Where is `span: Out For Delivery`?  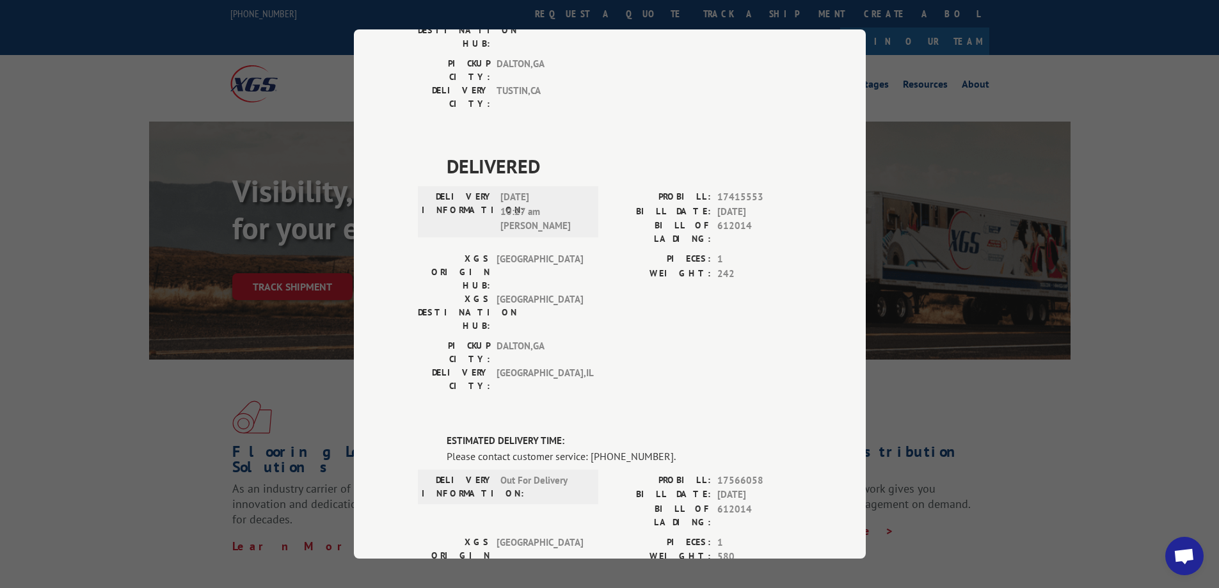
span: Out For Delivery is located at coordinates (543, 487).